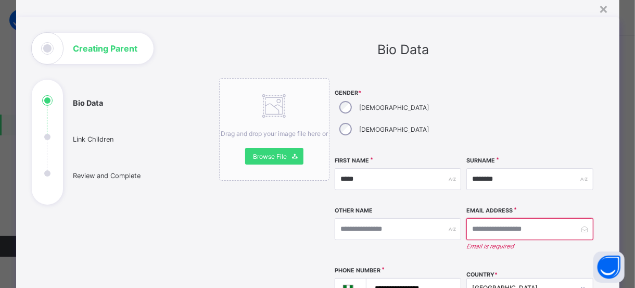 This screenshot has width=635, height=288. I want to click on span: Browse File, so click(270, 156).